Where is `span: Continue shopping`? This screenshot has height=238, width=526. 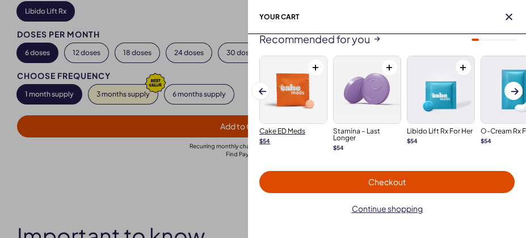 span: Continue shopping is located at coordinates (387, 208).